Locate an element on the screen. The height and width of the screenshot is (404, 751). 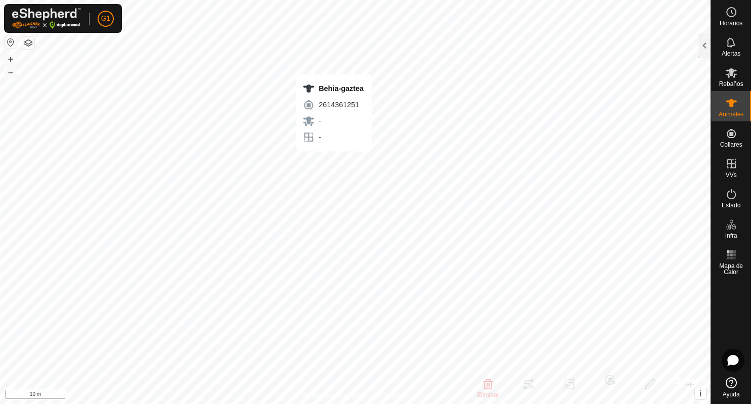
span: Mapa de Calor is located at coordinates (731, 269).